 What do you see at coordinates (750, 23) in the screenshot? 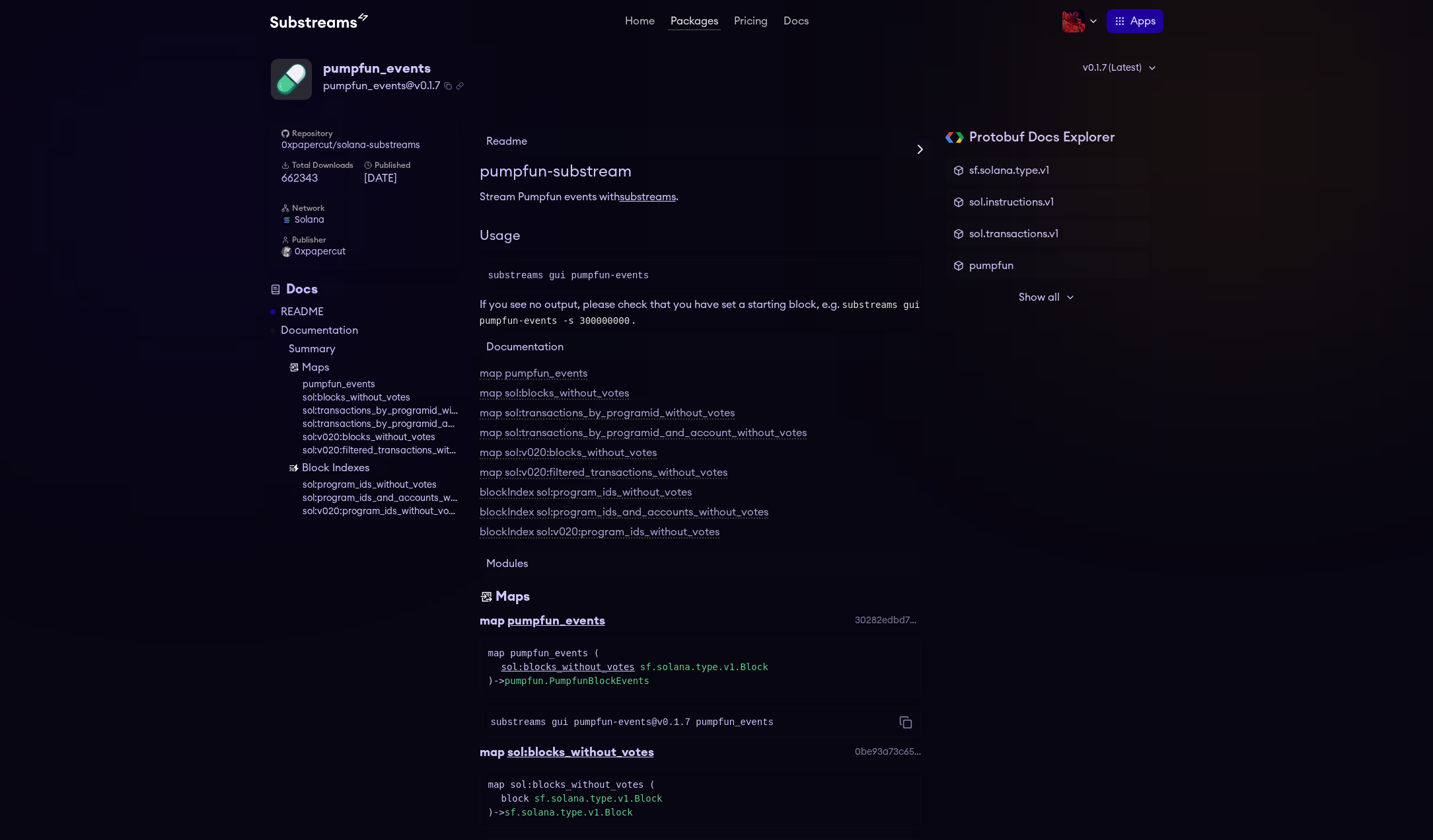
I see `a: Pricing` at bounding box center [750, 23].